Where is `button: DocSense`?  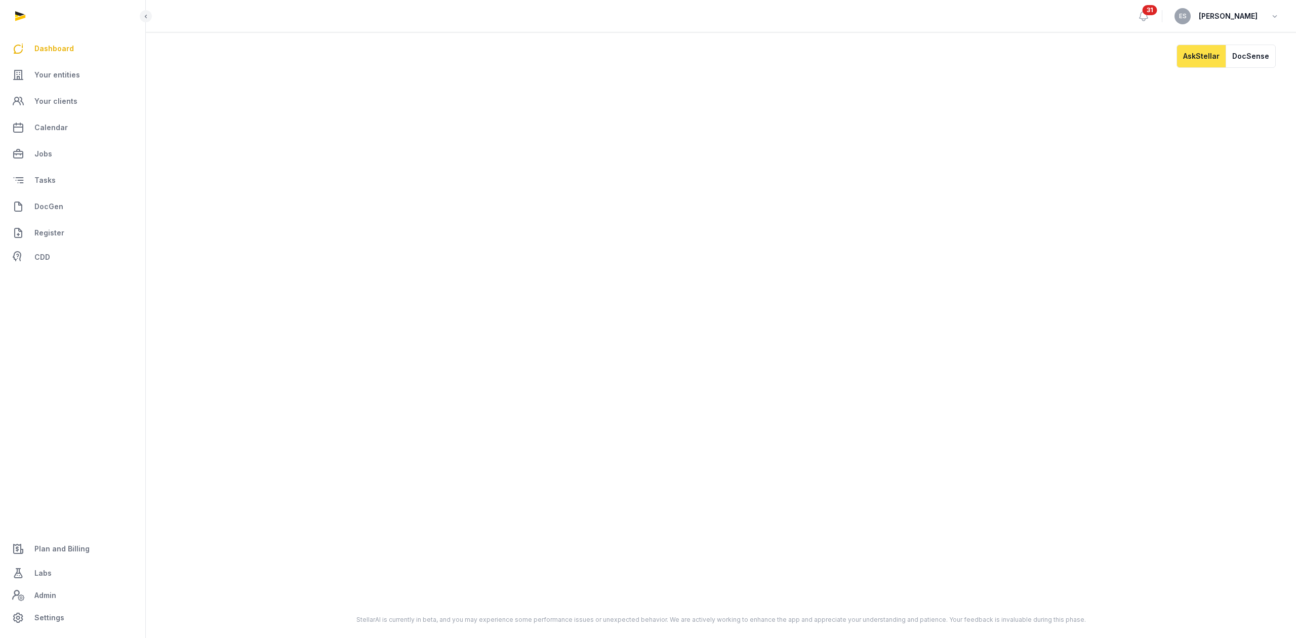 button: DocSense is located at coordinates (1251, 56).